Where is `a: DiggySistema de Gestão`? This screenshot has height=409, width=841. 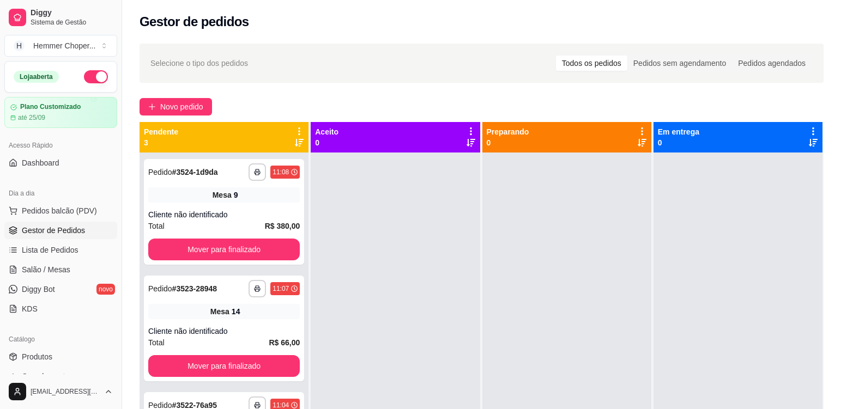
a: DiggySistema de Gestão is located at coordinates (60, 17).